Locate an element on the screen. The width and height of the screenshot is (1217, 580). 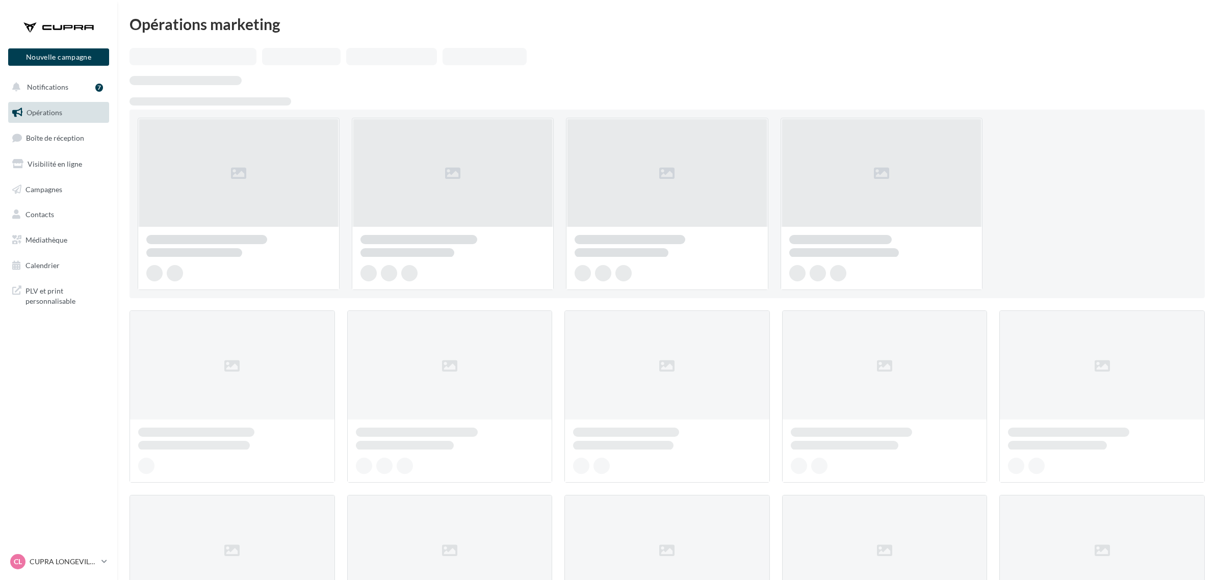
div: Opérations marketing is located at coordinates (667, 24).